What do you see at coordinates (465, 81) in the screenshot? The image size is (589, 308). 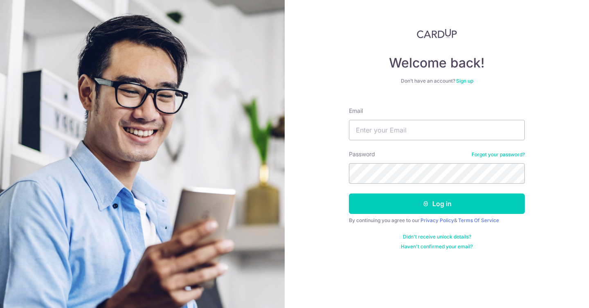 I see `a: Sign up` at bounding box center [465, 81].